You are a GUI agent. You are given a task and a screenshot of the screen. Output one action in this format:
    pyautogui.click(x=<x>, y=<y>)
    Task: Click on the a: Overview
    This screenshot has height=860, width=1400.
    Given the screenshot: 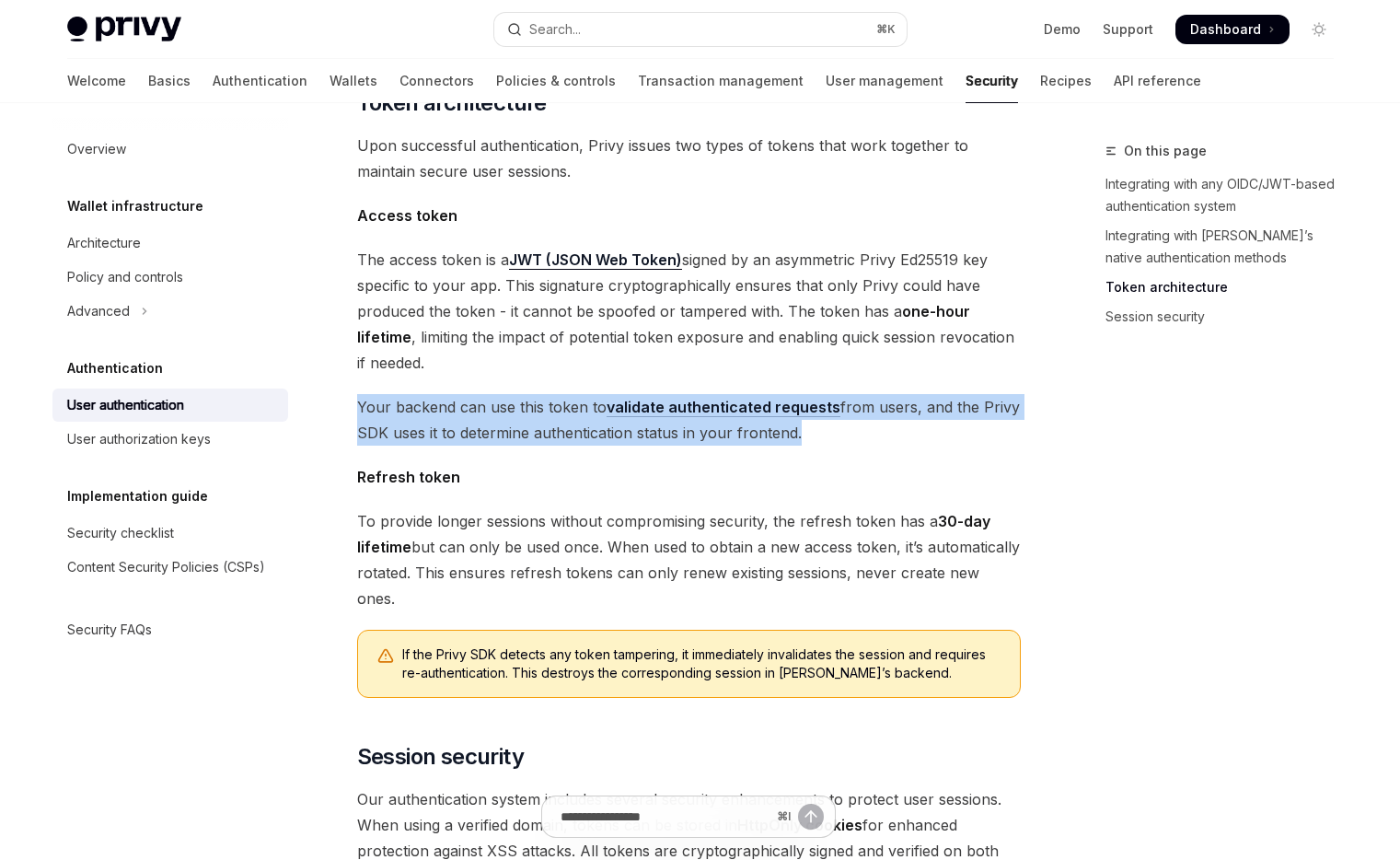 What is the action you would take?
    pyautogui.click(x=170, y=149)
    